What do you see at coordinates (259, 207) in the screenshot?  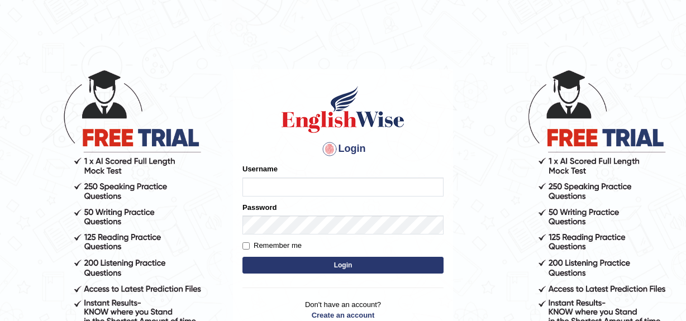 I see `label: Password` at bounding box center [259, 207].